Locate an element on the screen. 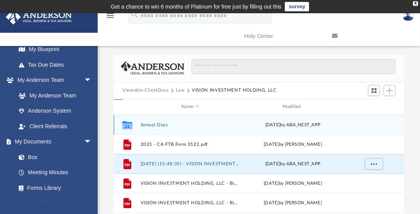  a: Forms Library is located at coordinates (53, 188).